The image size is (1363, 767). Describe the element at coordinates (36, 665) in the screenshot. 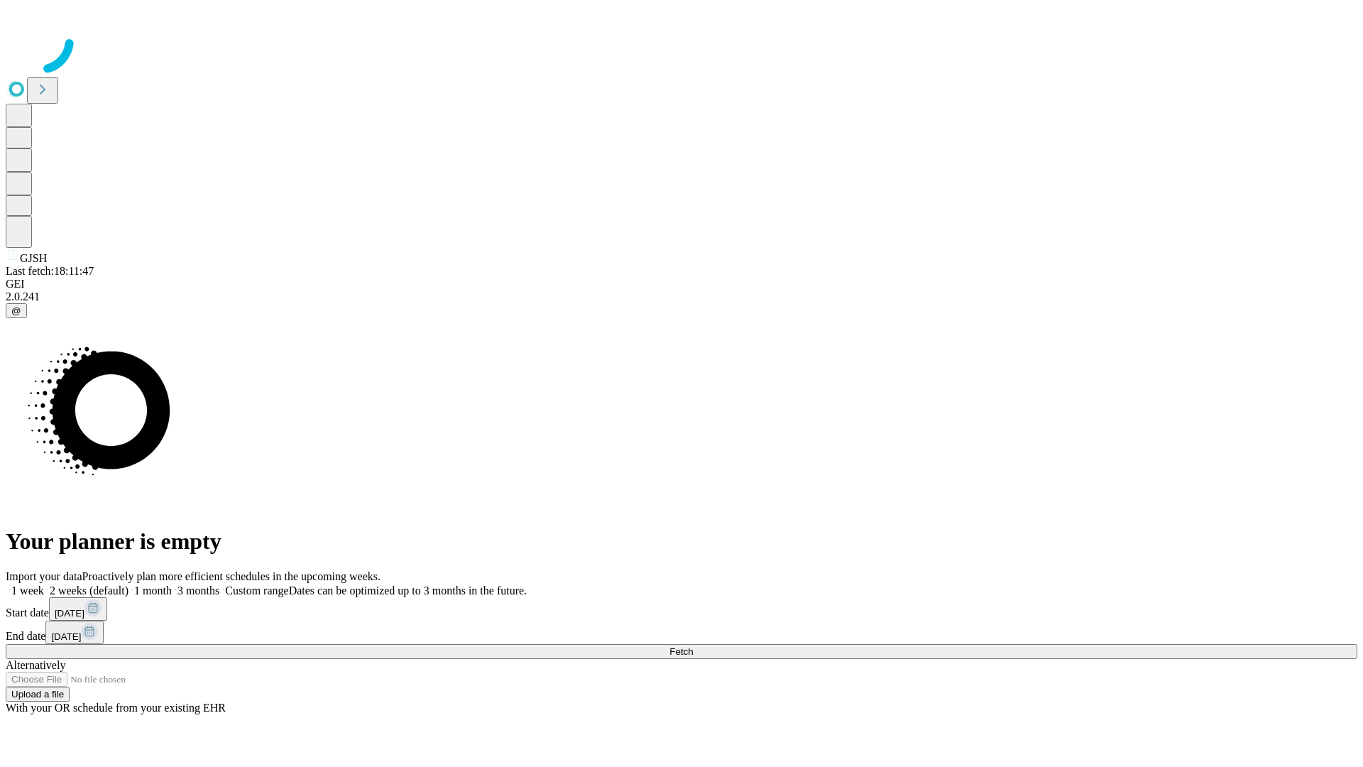

I see `span: Alternatively` at that location.